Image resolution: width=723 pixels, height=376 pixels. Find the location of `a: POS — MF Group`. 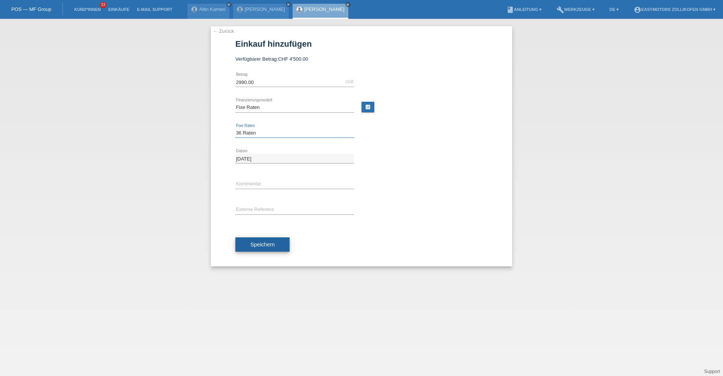

a: POS — MF Group is located at coordinates (31, 9).